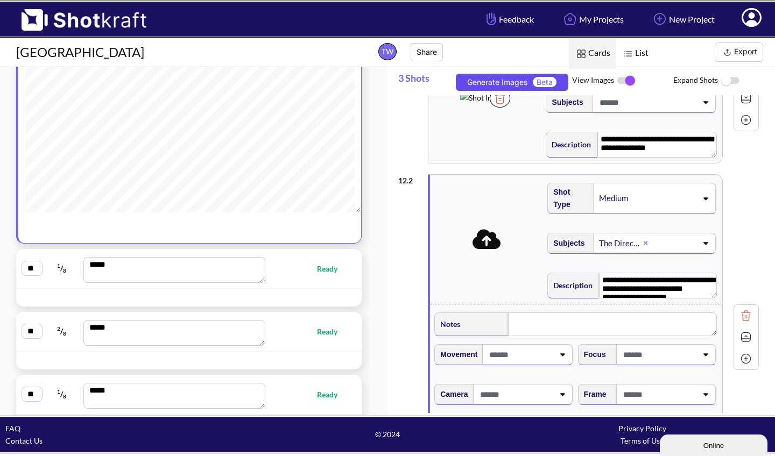 This screenshot has width=775, height=456. Describe the element at coordinates (621, 243) in the screenshot. I see `div: The Director General` at that location.